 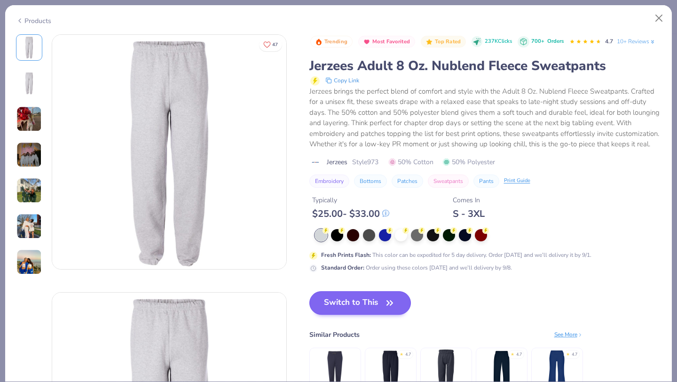 I want to click on strong: Standard Order :, so click(x=343, y=267).